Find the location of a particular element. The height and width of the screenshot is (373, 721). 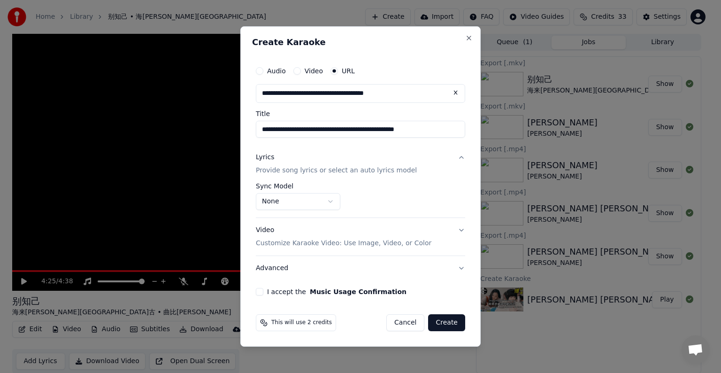

p: Customize Karaoke Video: Use Image, Video, or Color is located at coordinates (344, 243).